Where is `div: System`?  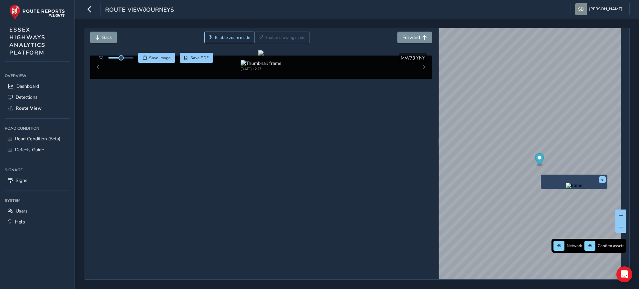
div: System is located at coordinates (37, 201).